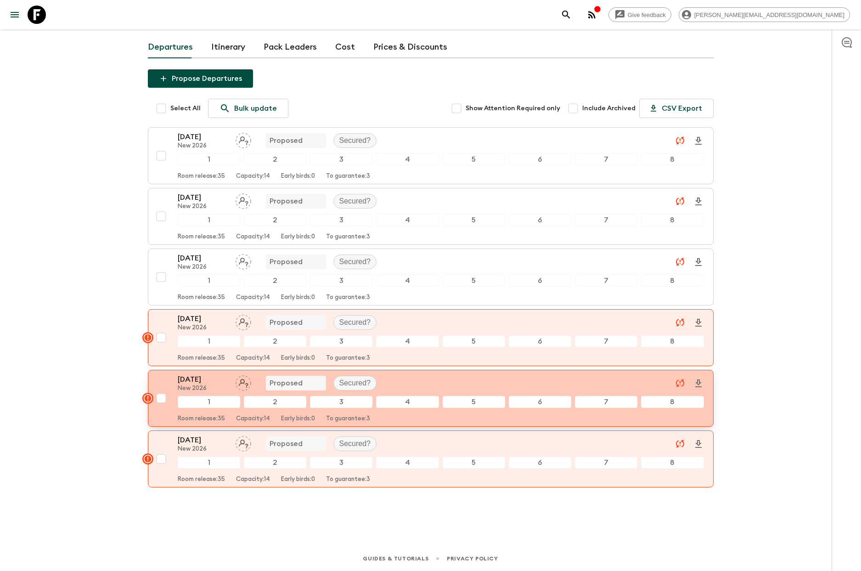 This screenshot has width=861, height=571. I want to click on a: Departures, so click(170, 47).